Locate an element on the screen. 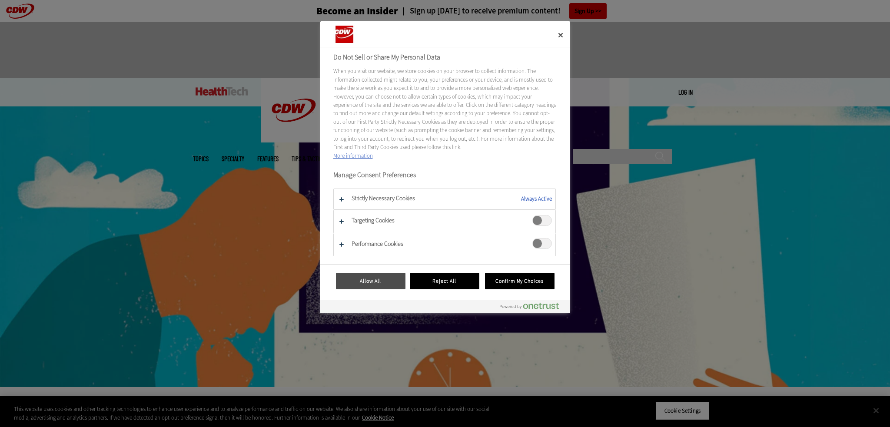 The image size is (890, 427). img: Powered by OneTrust Opens in a new Tab is located at coordinates (529, 306).